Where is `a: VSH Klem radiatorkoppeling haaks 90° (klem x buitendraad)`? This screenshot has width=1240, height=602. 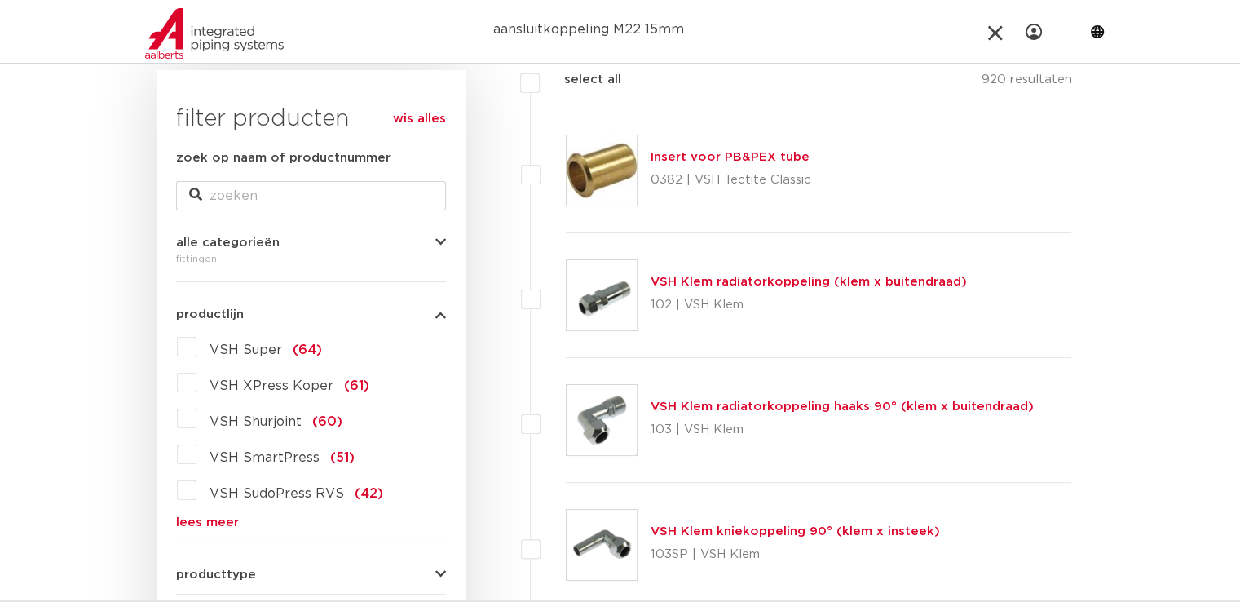 a: VSH Klem radiatorkoppeling haaks 90° (klem x buitendraad) is located at coordinates (842, 406).